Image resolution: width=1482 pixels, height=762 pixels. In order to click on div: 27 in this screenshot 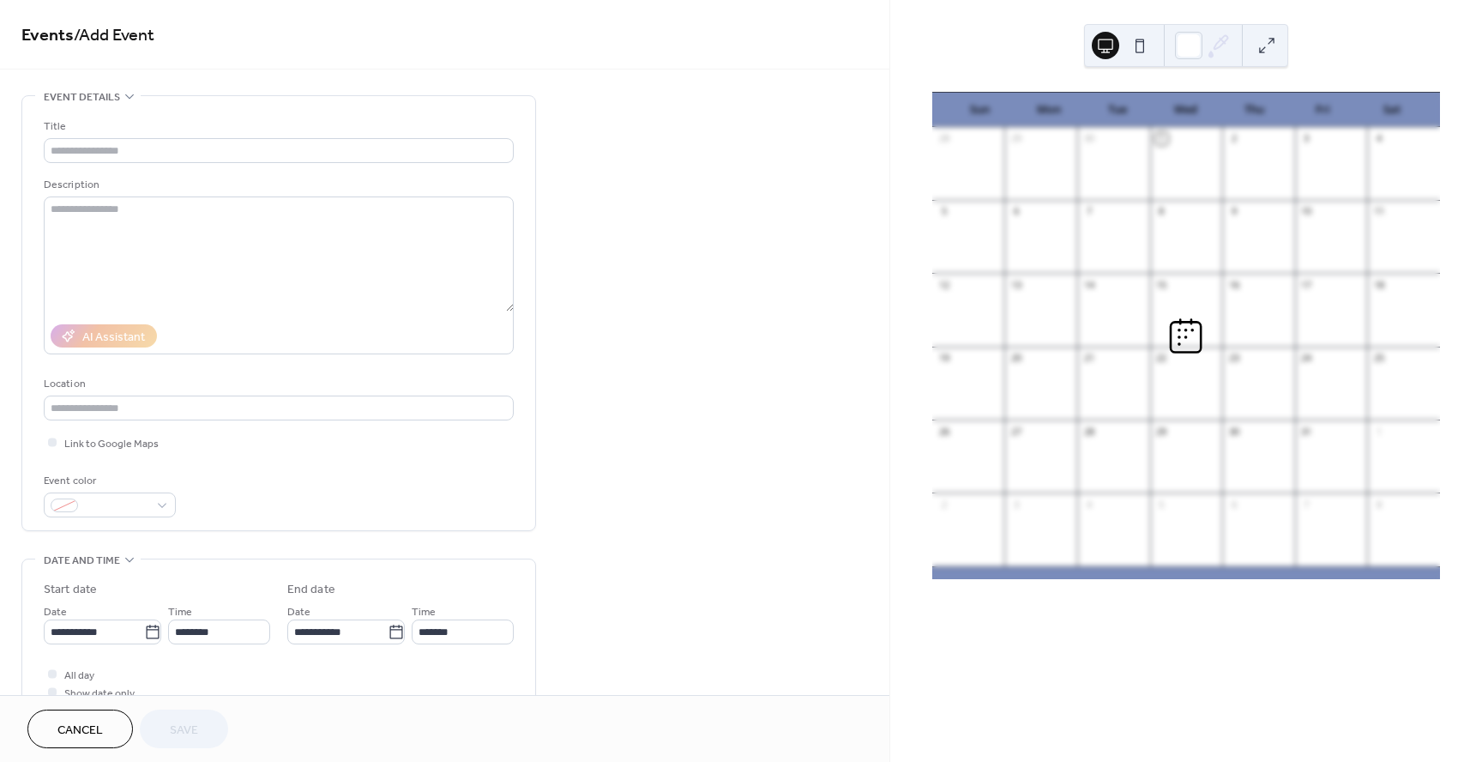, I will do `click(1016, 431)`.